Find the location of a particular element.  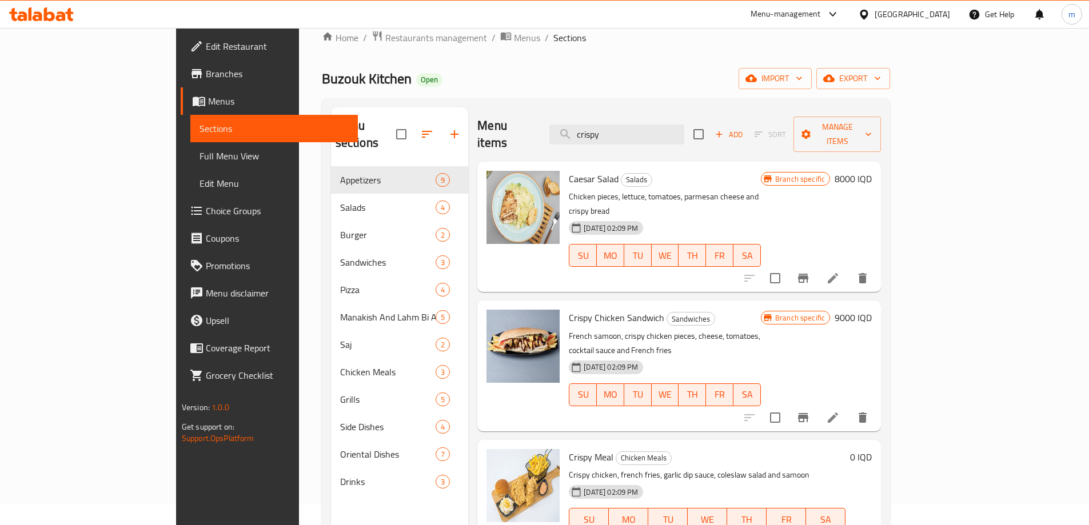

span: Select section first is located at coordinates (770, 134).